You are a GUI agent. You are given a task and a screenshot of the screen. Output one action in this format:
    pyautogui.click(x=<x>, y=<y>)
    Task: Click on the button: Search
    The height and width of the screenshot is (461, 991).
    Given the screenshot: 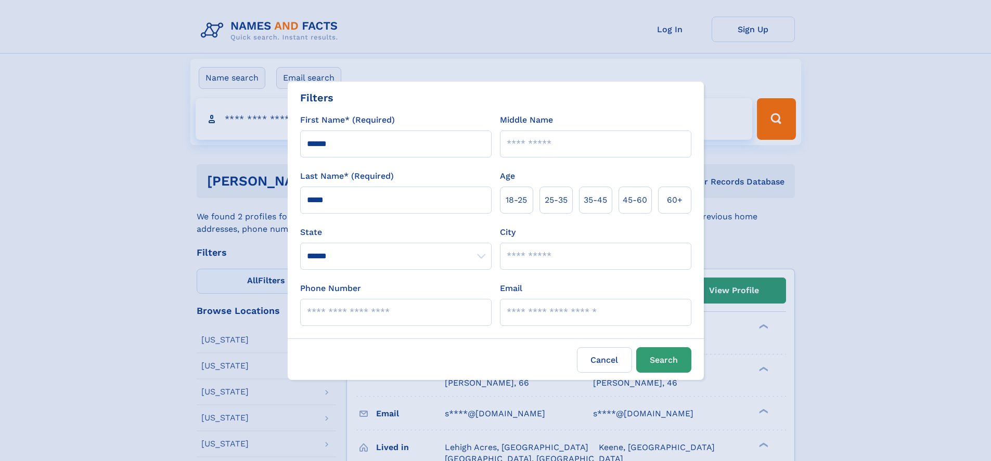 What is the action you would take?
    pyautogui.click(x=664, y=360)
    